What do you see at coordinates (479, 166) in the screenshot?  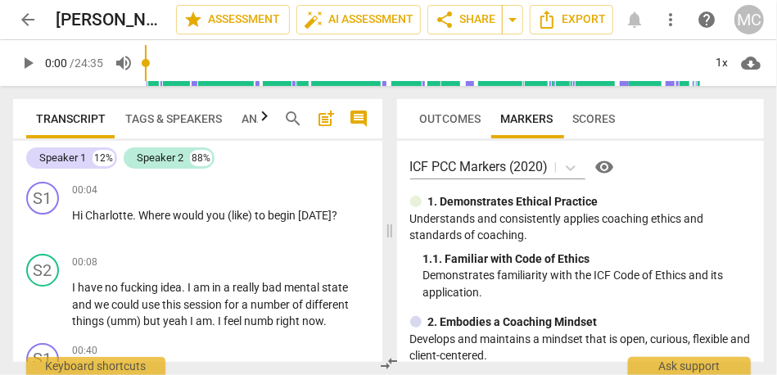 I see `p: ICF PCC Markers (2020)` at bounding box center [479, 166].